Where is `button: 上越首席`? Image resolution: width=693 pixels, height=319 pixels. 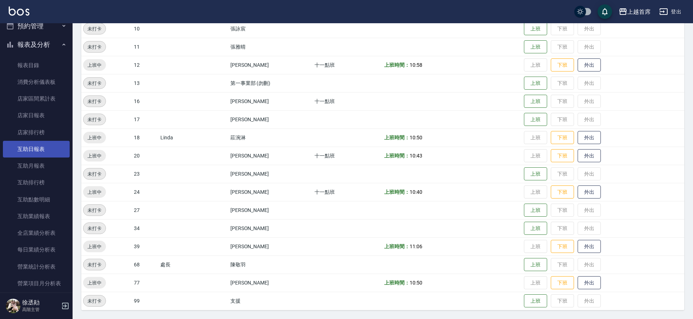
button: 上越首席 is located at coordinates (635, 12).